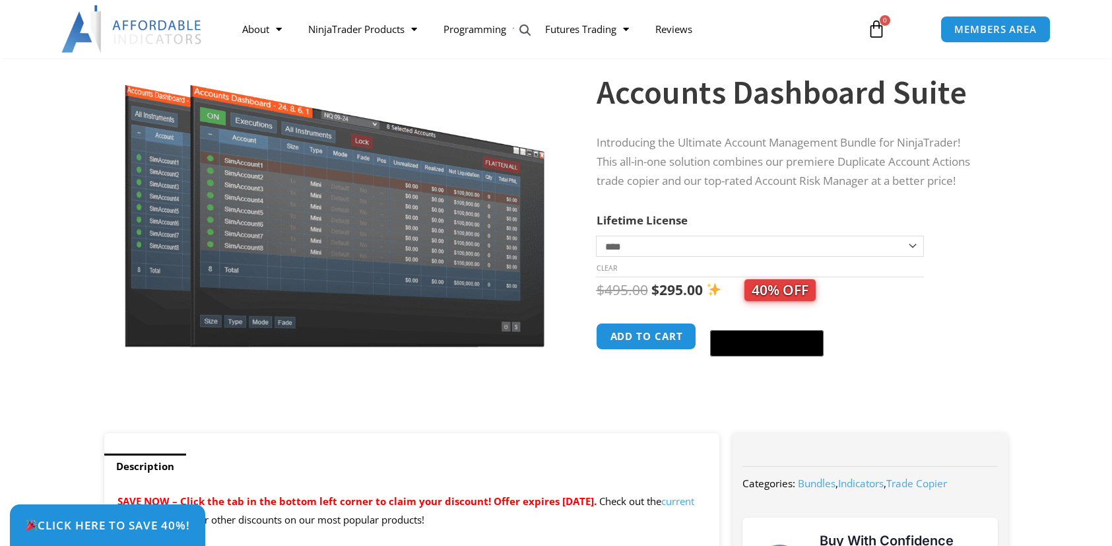 The height and width of the screenshot is (546, 1112). I want to click on bdi: 295.00, so click(677, 290).